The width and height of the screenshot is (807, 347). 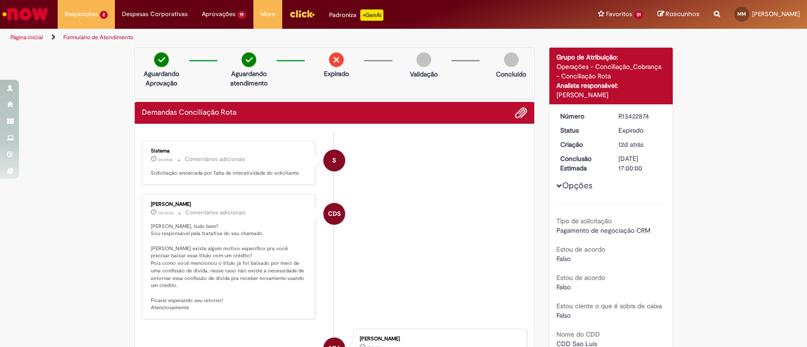 What do you see at coordinates (161, 78) in the screenshot?
I see `p: Aguardando Aprovação` at bounding box center [161, 78].